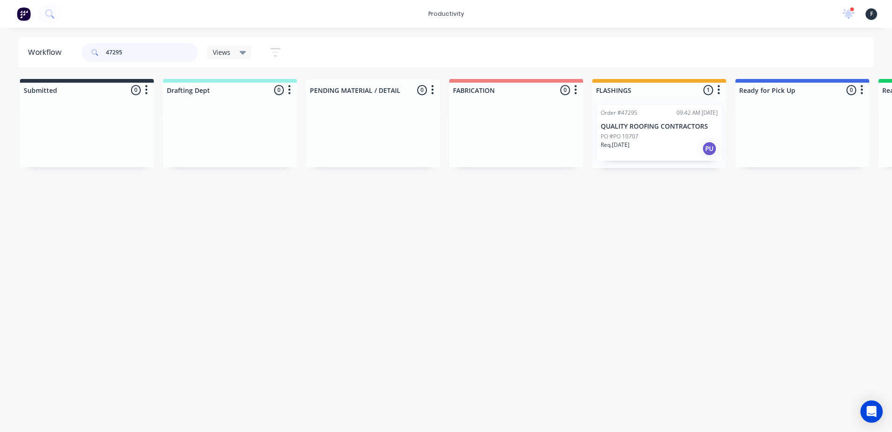 The image size is (892, 432). I want to click on p: PO #PO 10707, so click(619, 137).